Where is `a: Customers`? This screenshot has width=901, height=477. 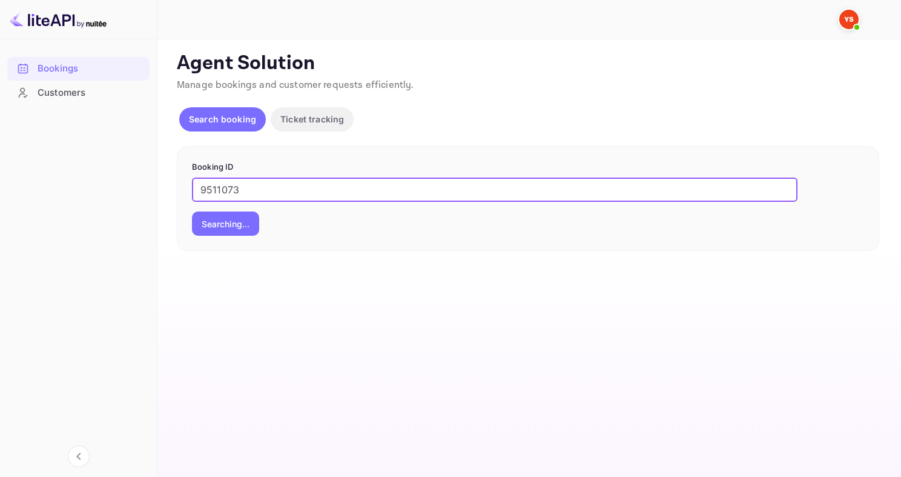
a: Customers is located at coordinates (78, 92).